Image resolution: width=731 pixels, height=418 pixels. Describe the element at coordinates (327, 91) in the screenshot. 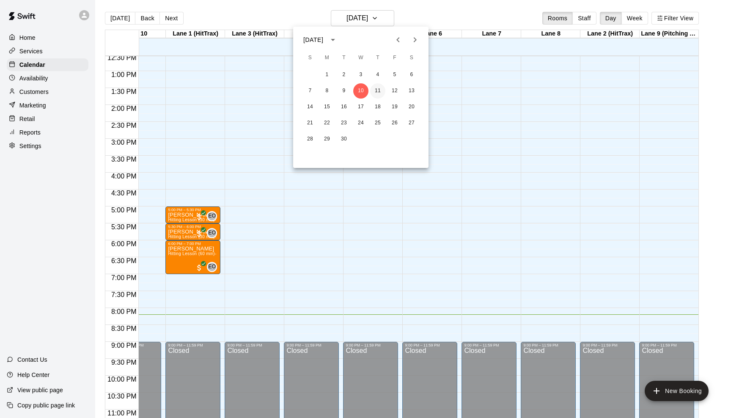

I see `button: 8` at that location.